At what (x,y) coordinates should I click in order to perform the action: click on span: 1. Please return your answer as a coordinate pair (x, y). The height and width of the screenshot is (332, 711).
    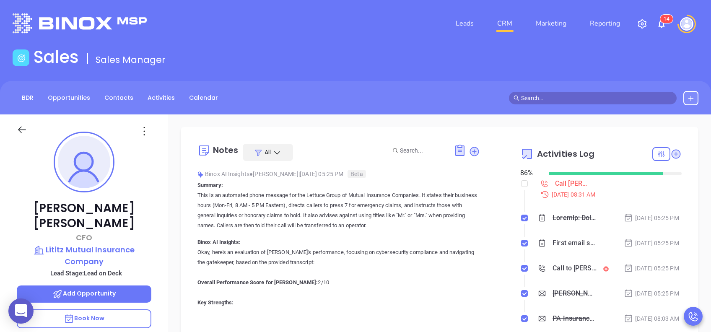
    Looking at the image, I should click on (664, 19).